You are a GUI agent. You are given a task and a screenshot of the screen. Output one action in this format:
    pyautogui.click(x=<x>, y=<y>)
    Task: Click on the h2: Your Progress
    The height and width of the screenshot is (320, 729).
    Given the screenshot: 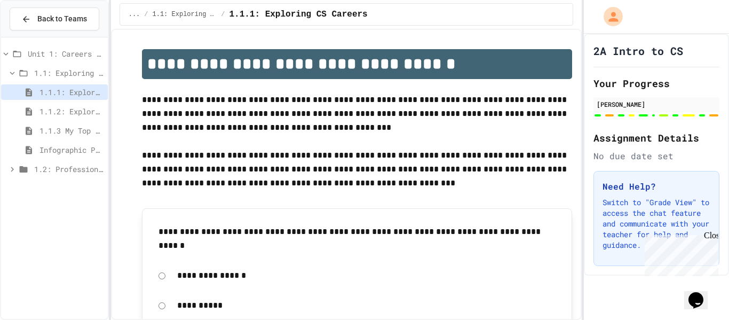 What is the action you would take?
    pyautogui.click(x=656, y=83)
    